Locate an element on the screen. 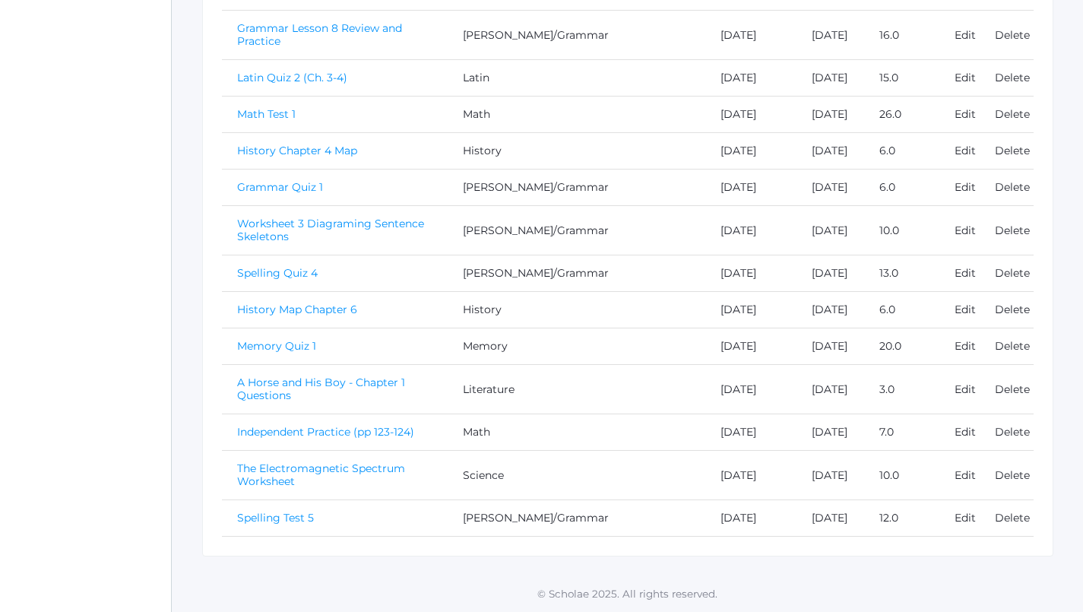 This screenshot has height=612, width=1083. a: Independent Practice (pp 123-124) is located at coordinates (325, 432).